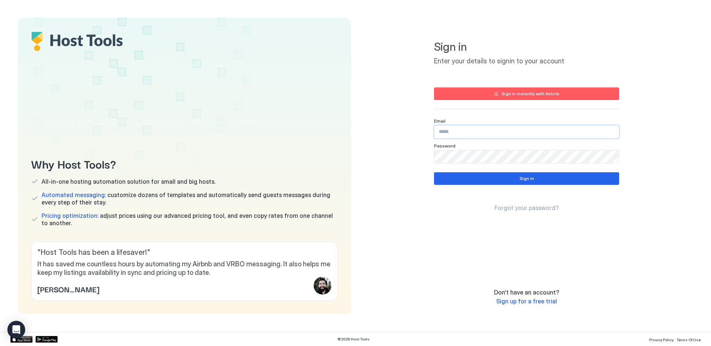 The height and width of the screenshot is (346, 711). What do you see at coordinates (184, 252) in the screenshot?
I see `span: " Host Tools has been a lifesaver! "` at bounding box center [184, 252].